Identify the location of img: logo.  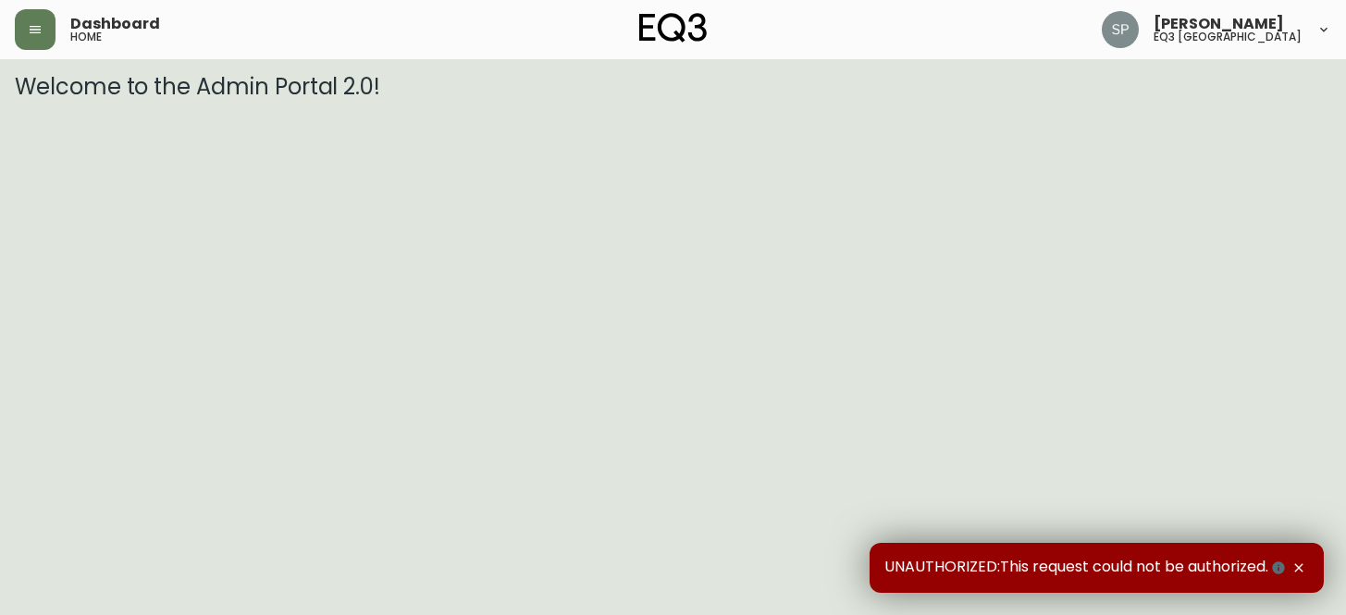
(674, 28).